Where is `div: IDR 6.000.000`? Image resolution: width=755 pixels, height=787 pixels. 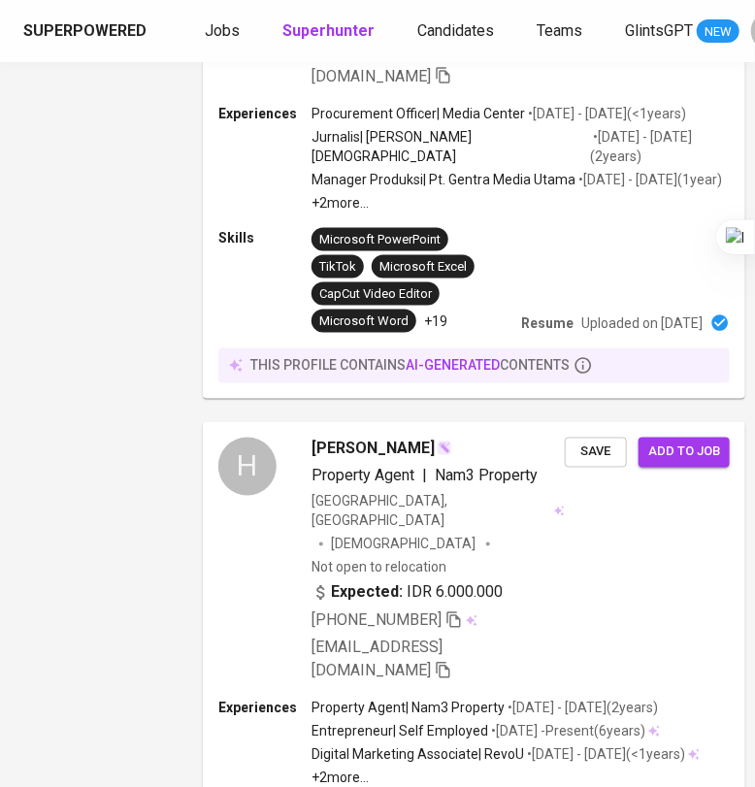 div: IDR 6.000.000 is located at coordinates (407, 593).